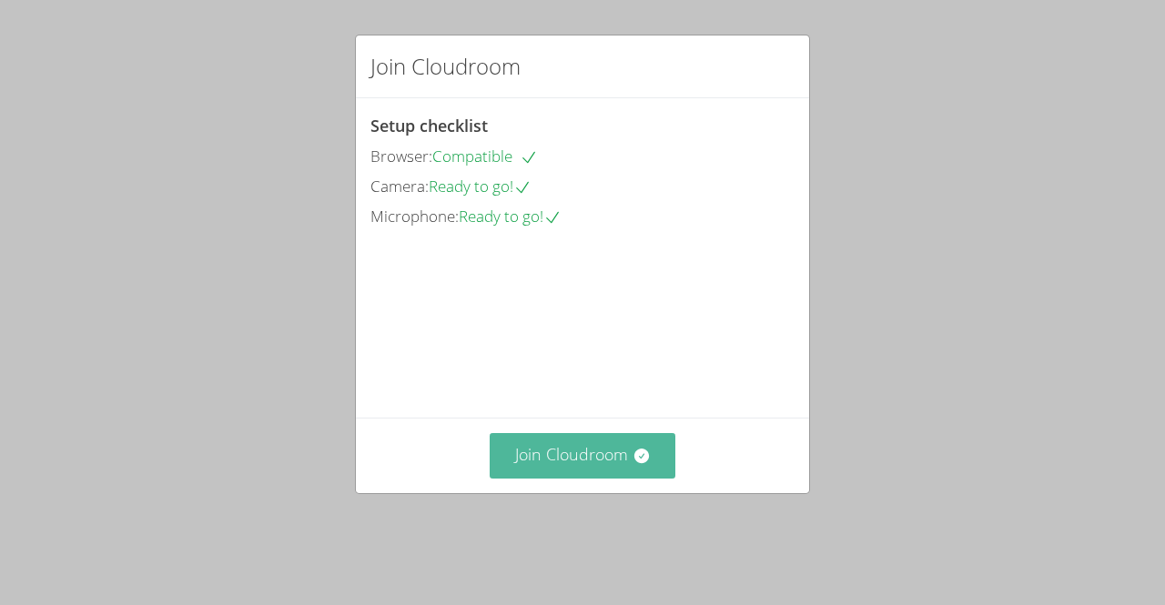 The width and height of the screenshot is (1165, 605). I want to click on span: Browser:, so click(401, 156).